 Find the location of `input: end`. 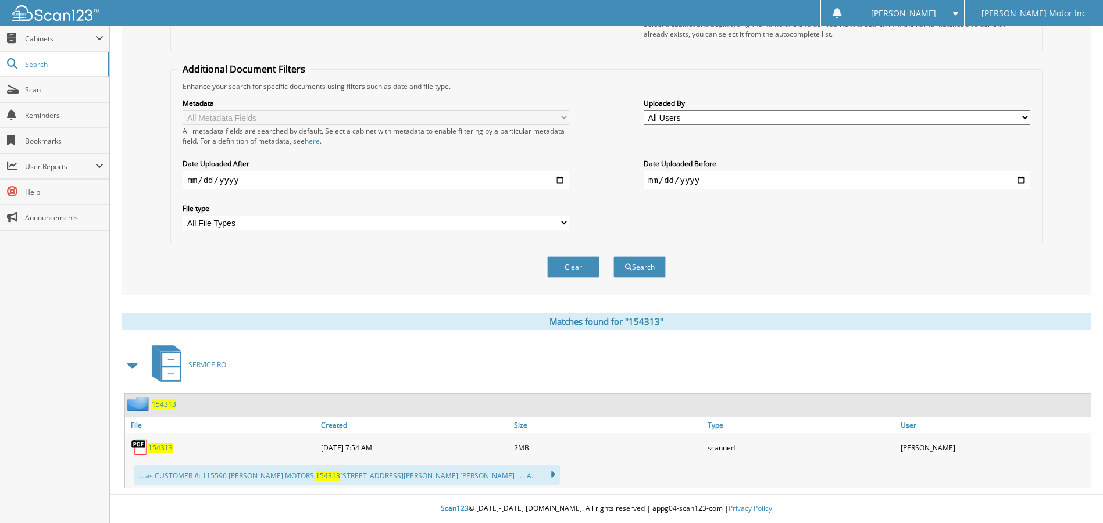

input: end is located at coordinates (837, 180).